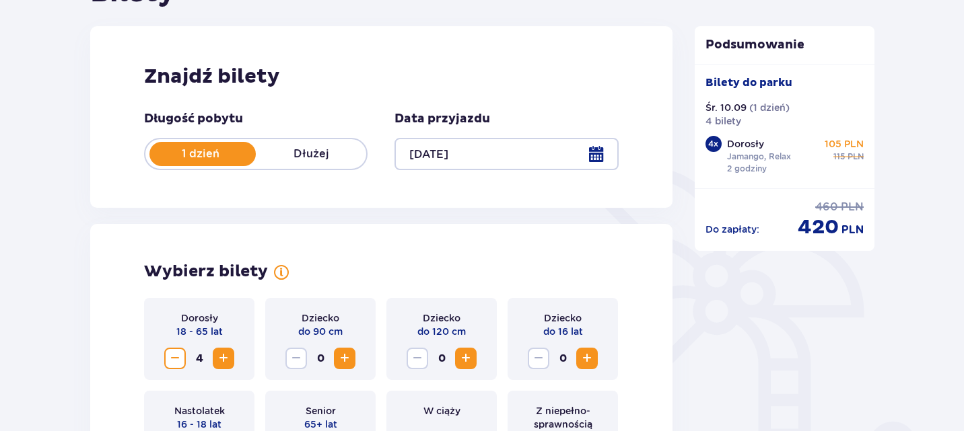  What do you see at coordinates (563, 332) in the screenshot?
I see `p: do 16 lat` at bounding box center [563, 332].